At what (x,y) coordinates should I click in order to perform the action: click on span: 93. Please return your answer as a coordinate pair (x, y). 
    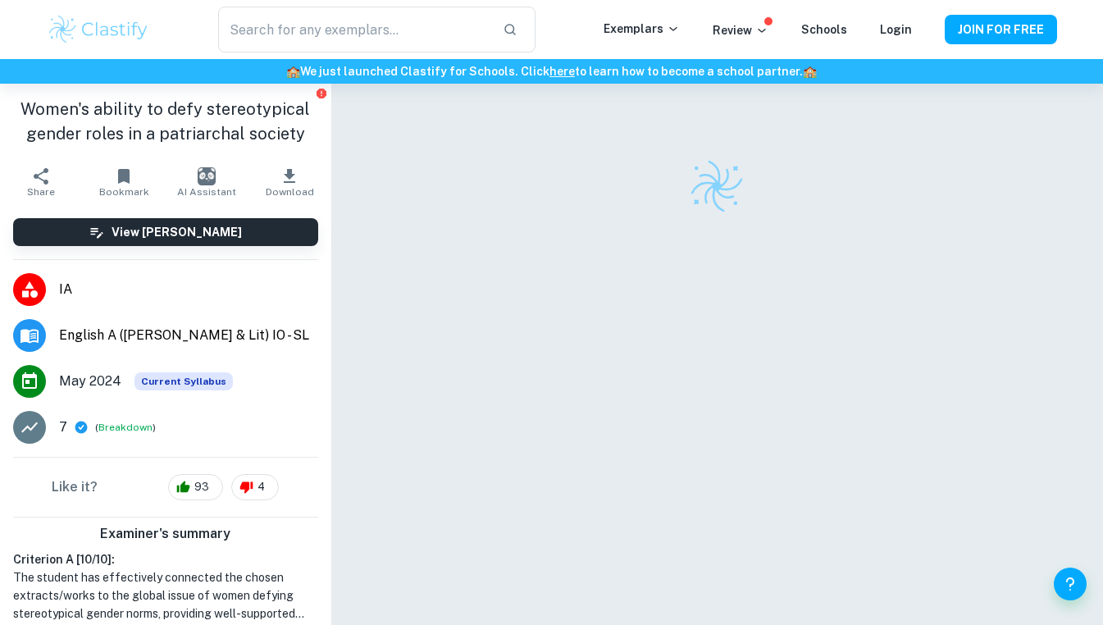
    Looking at the image, I should click on (202, 487).